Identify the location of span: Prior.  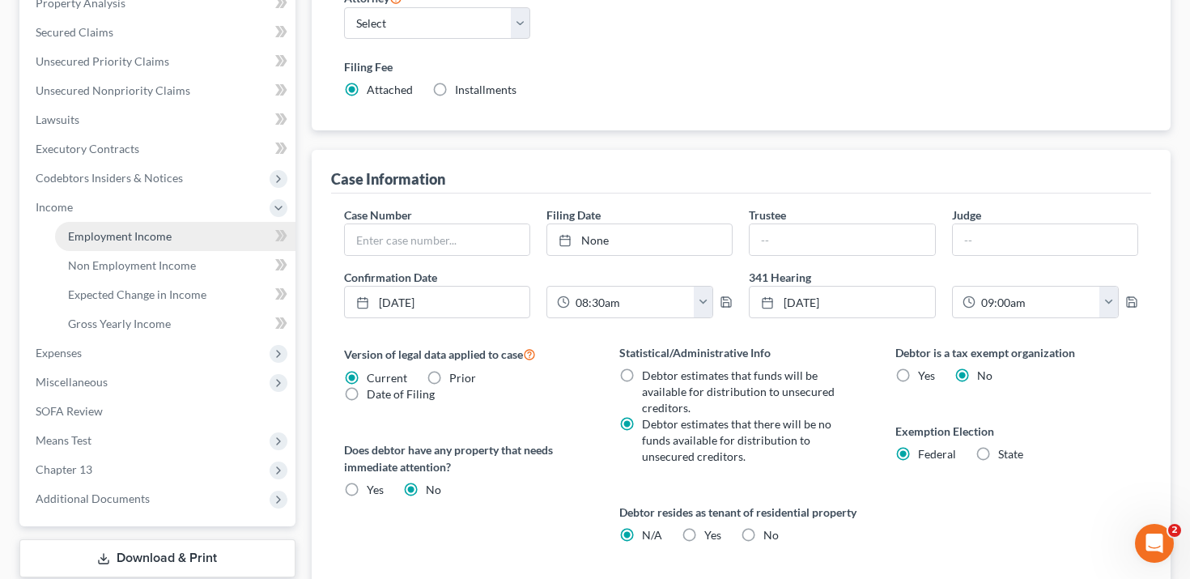
(462, 377).